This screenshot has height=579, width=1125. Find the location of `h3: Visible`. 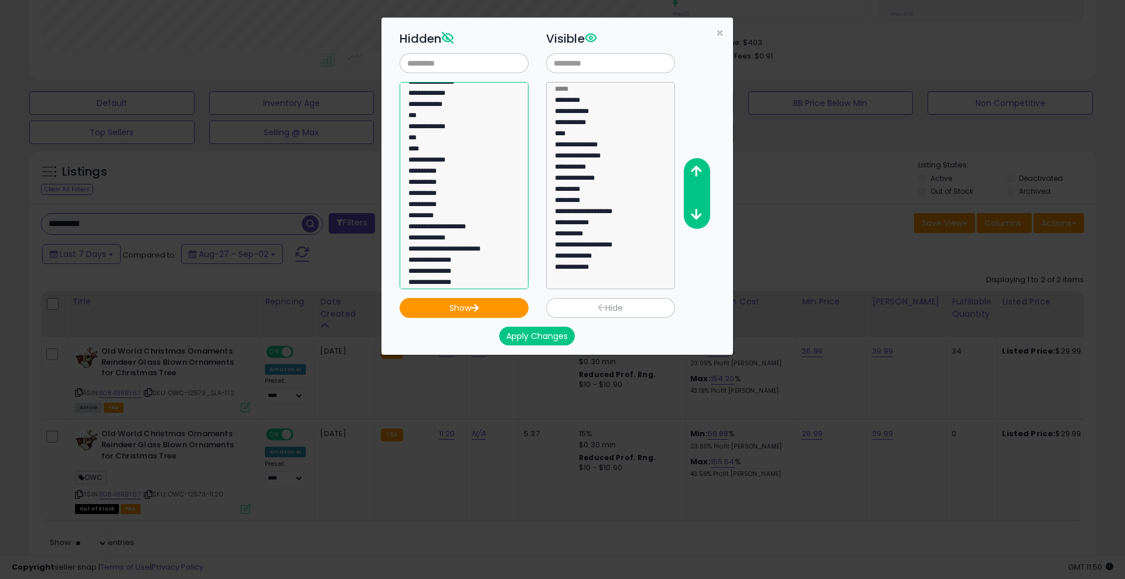

h3: Visible is located at coordinates (610, 39).